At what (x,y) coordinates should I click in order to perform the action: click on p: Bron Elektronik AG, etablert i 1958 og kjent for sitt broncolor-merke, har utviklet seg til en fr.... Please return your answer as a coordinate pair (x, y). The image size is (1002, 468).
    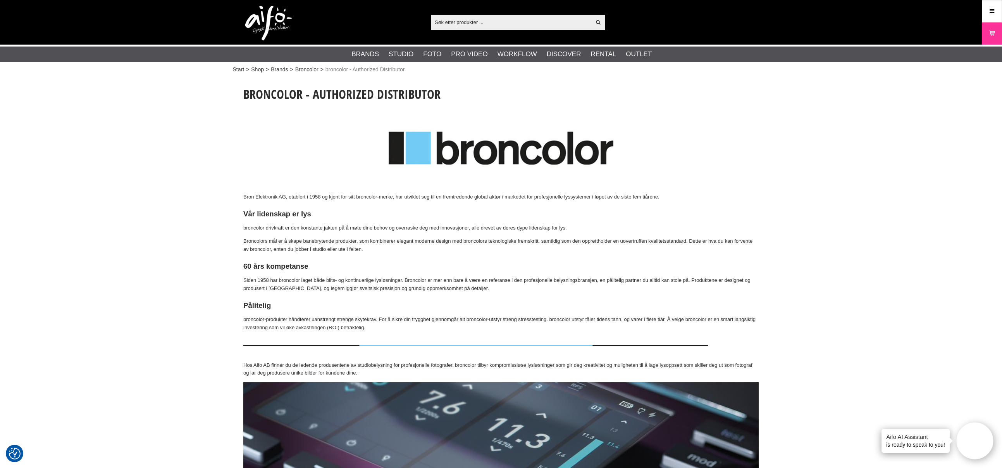
    Looking at the image, I should click on (501, 197).